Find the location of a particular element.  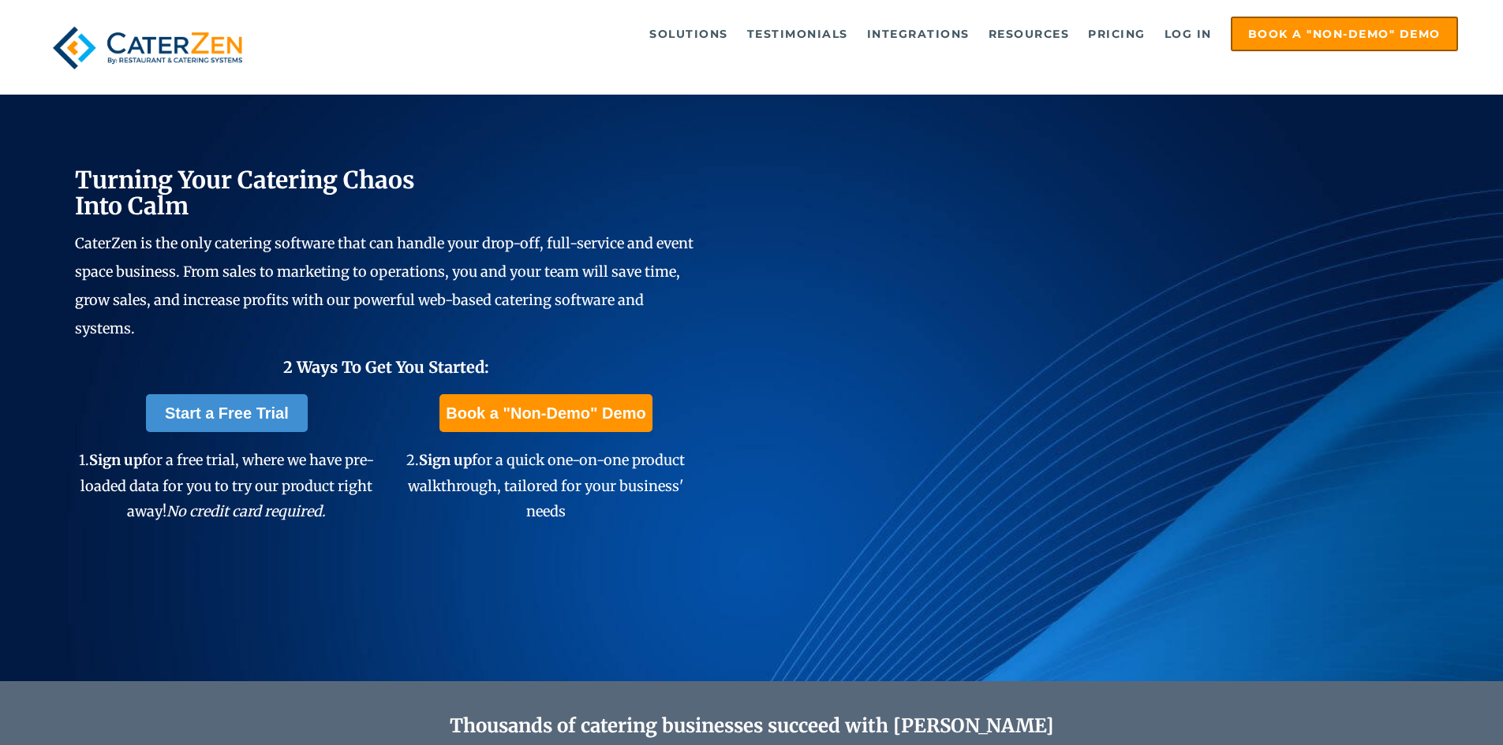

span: 2 Ways To Get You Started: is located at coordinates (386, 367).